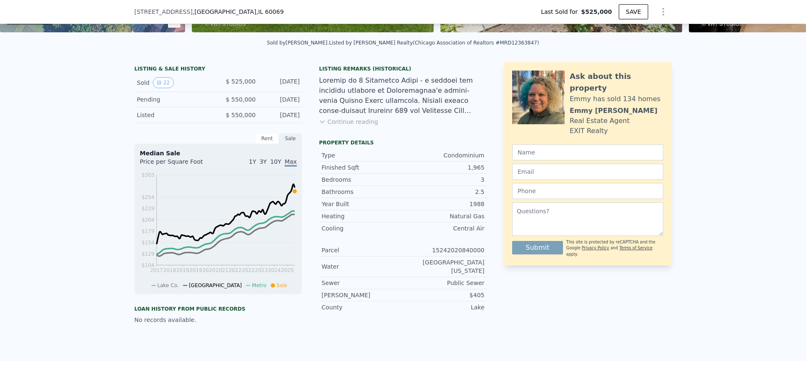 The width and height of the screenshot is (806, 382). What do you see at coordinates (588, 172) in the screenshot?
I see `input: Email` at bounding box center [588, 172].